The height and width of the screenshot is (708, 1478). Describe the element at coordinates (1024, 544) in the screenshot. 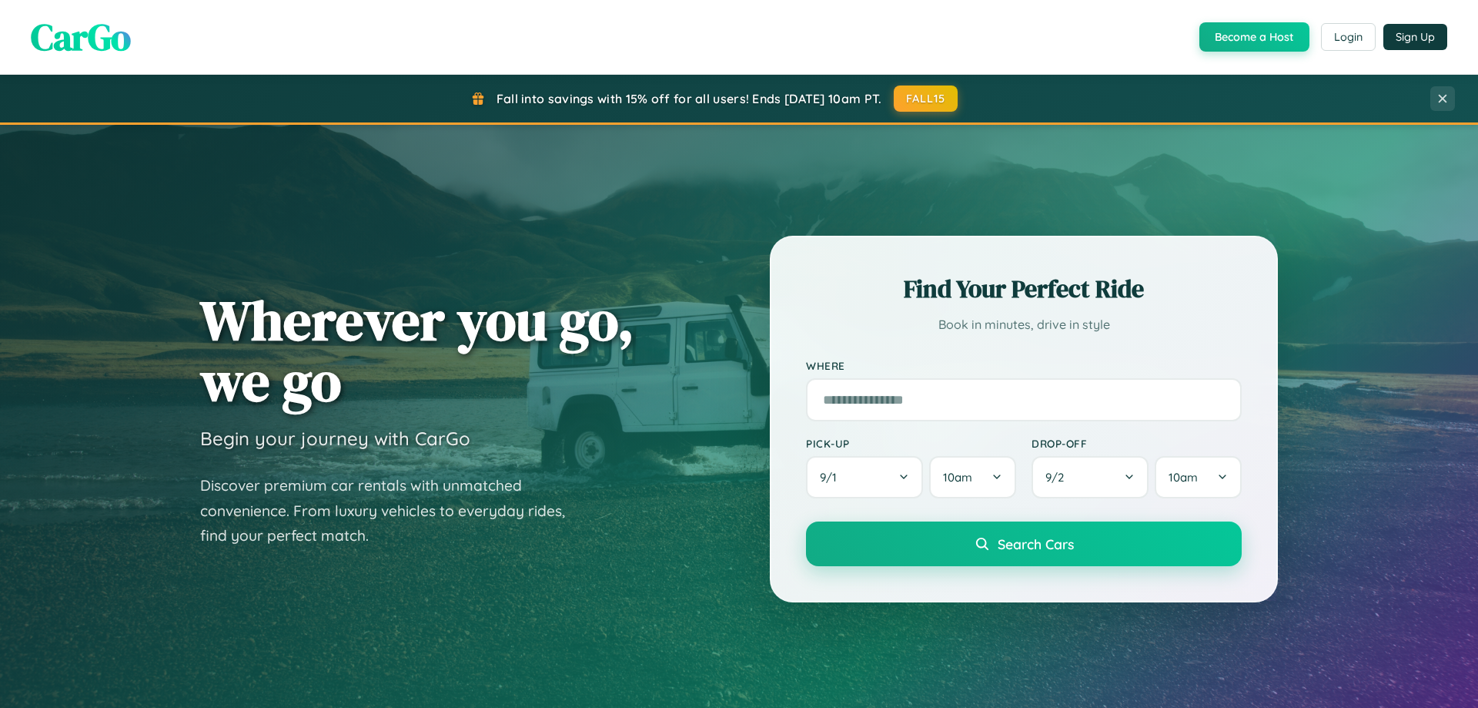

I see `button: Search Cars` at that location.